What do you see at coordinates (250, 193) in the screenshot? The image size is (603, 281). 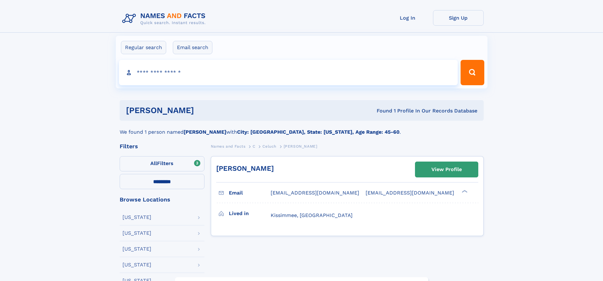 I see `h3: Email` at bounding box center [250, 193].